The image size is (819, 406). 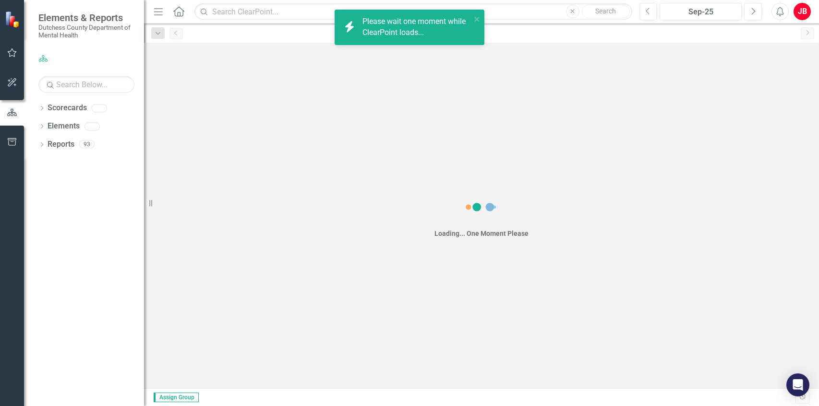 What do you see at coordinates (176, 398) in the screenshot?
I see `span: Assign Group` at bounding box center [176, 398].